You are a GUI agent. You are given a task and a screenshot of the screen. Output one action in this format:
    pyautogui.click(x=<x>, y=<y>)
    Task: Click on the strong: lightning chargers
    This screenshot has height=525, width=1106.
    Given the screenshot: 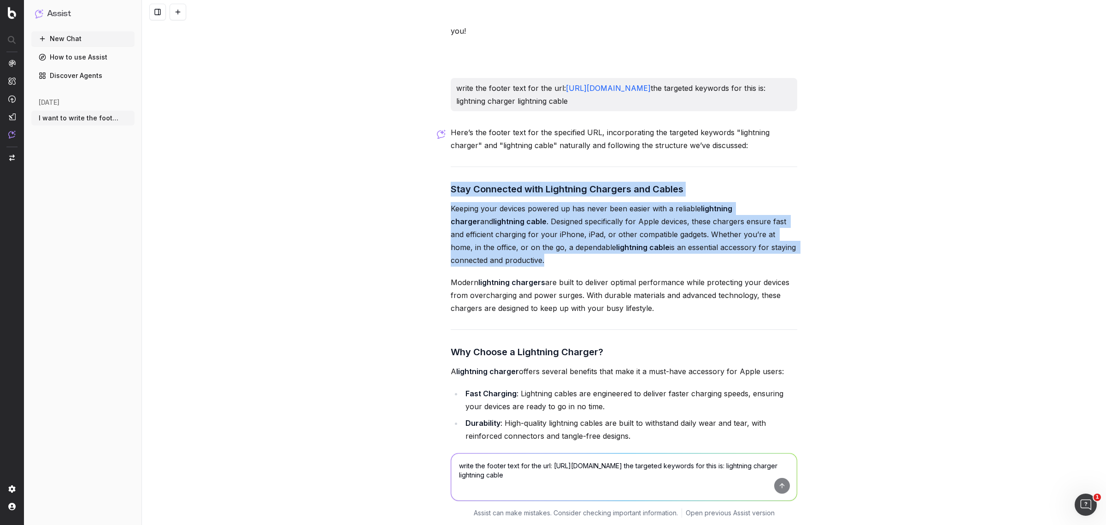 What is the action you would take?
    pyautogui.click(x=512, y=282)
    